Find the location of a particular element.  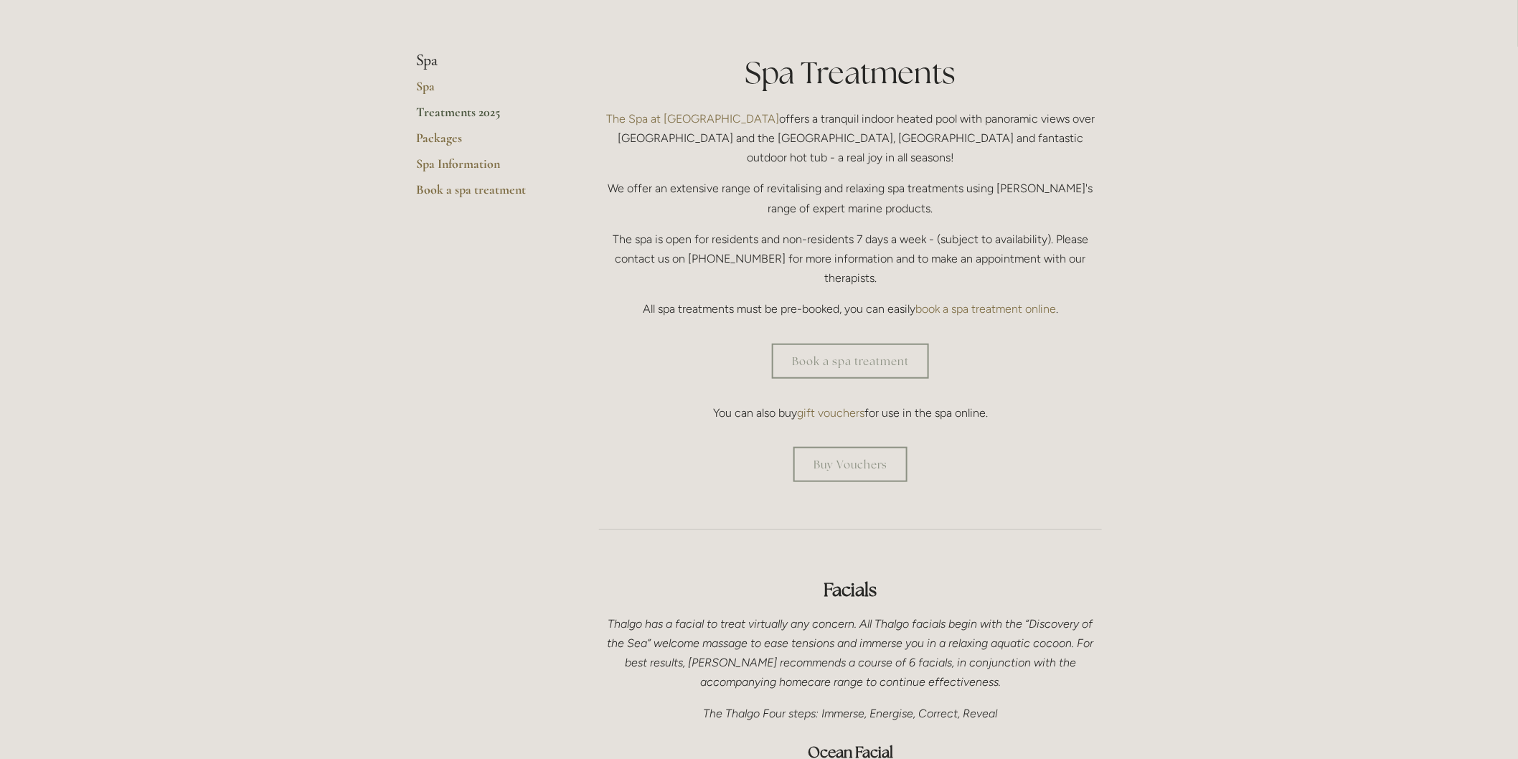

a: Spa Information is located at coordinates (484, 169).